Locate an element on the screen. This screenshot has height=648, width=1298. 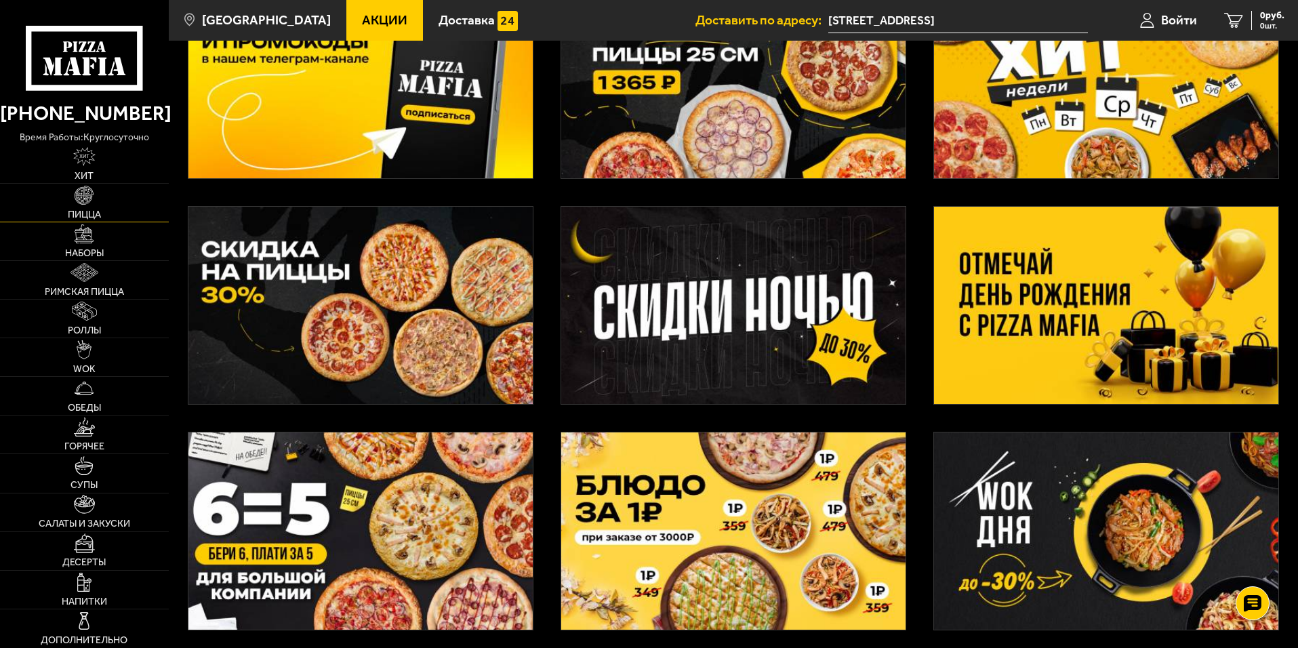
span: 0 руб. is located at coordinates (1272, 16).